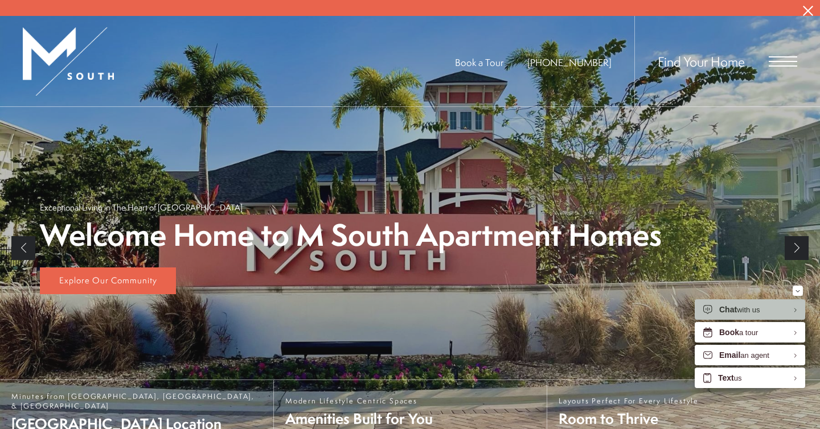 This screenshot has width=820, height=429. Describe the element at coordinates (701, 61) in the screenshot. I see `span: Find Your Home` at that location.